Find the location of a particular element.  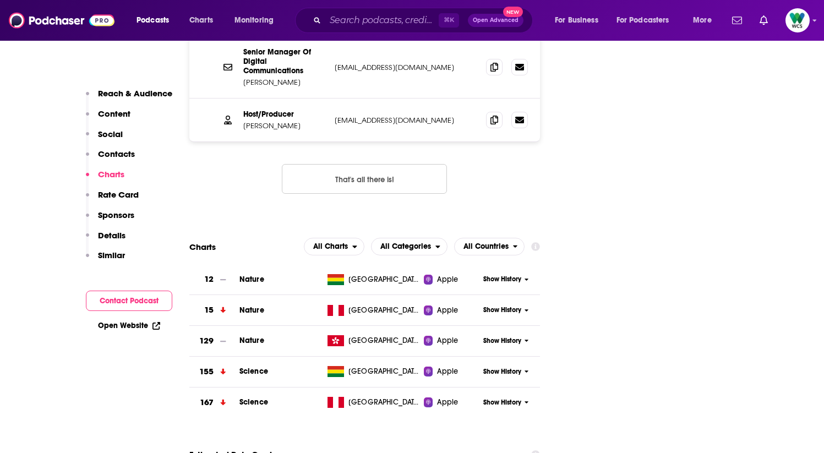

span: ⌘ K is located at coordinates (449, 20).